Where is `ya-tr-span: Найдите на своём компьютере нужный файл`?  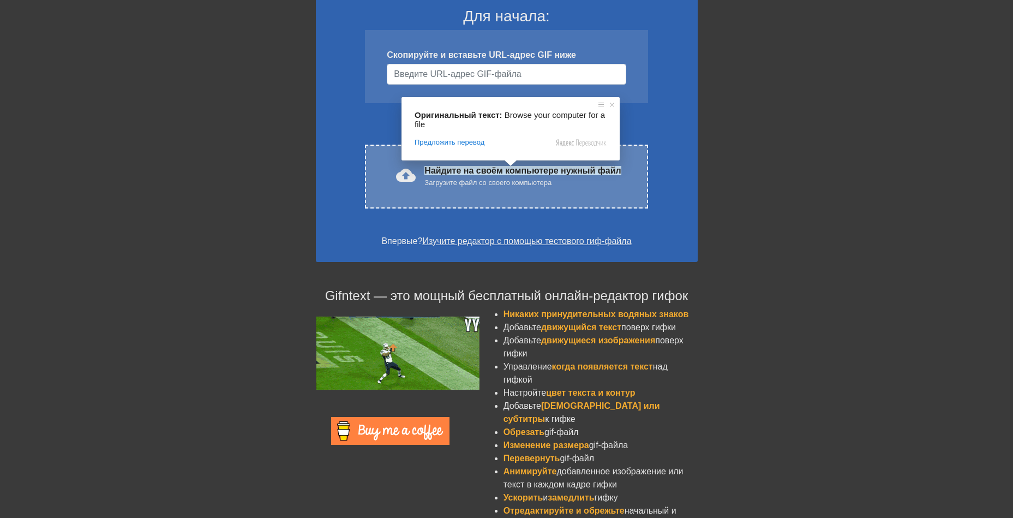
ya-tr-span: Найдите на своём компьютере нужный файл is located at coordinates (523, 170).